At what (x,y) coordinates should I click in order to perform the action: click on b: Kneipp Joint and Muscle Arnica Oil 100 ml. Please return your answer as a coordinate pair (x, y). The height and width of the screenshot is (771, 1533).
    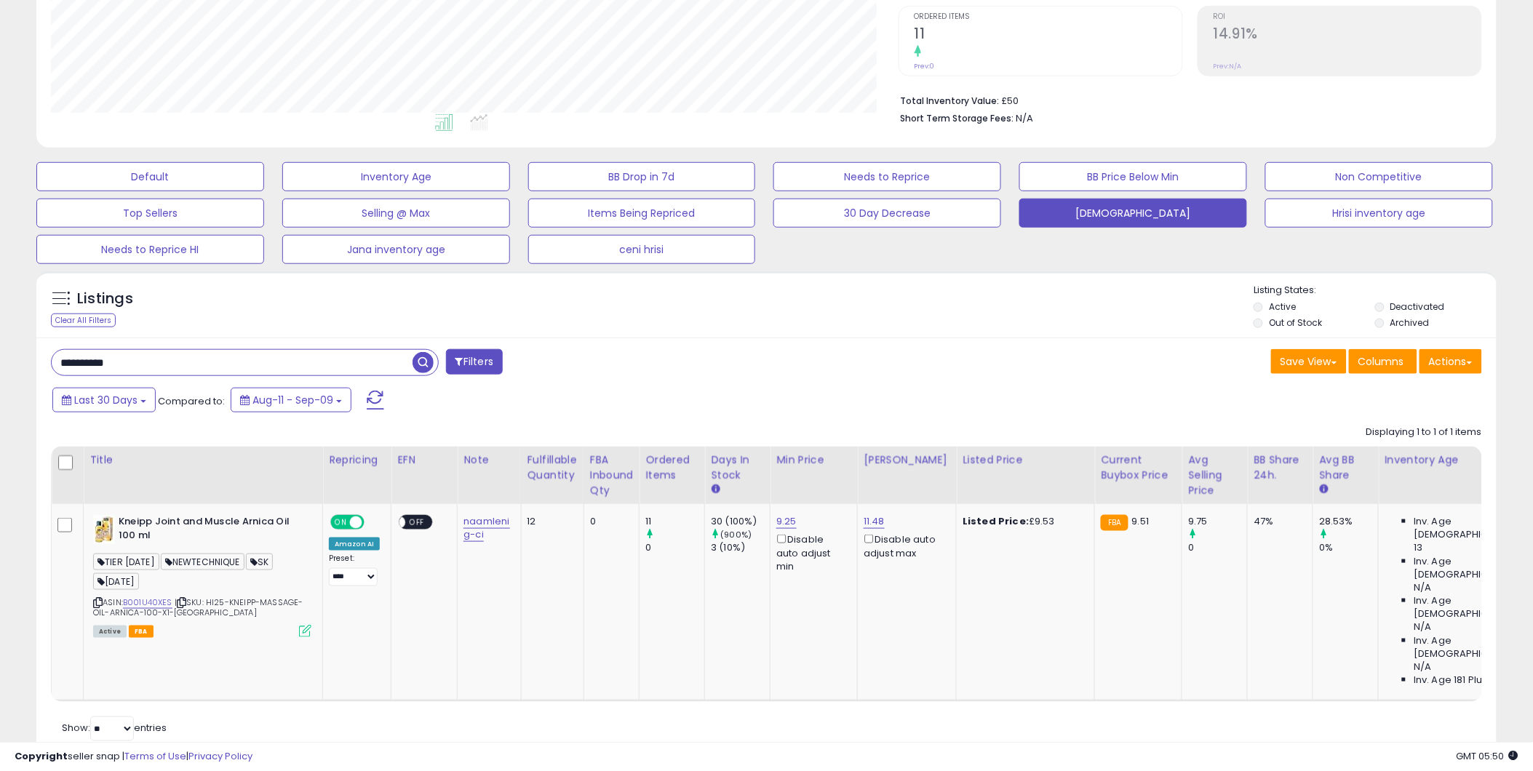
    Looking at the image, I should click on (207, 530).